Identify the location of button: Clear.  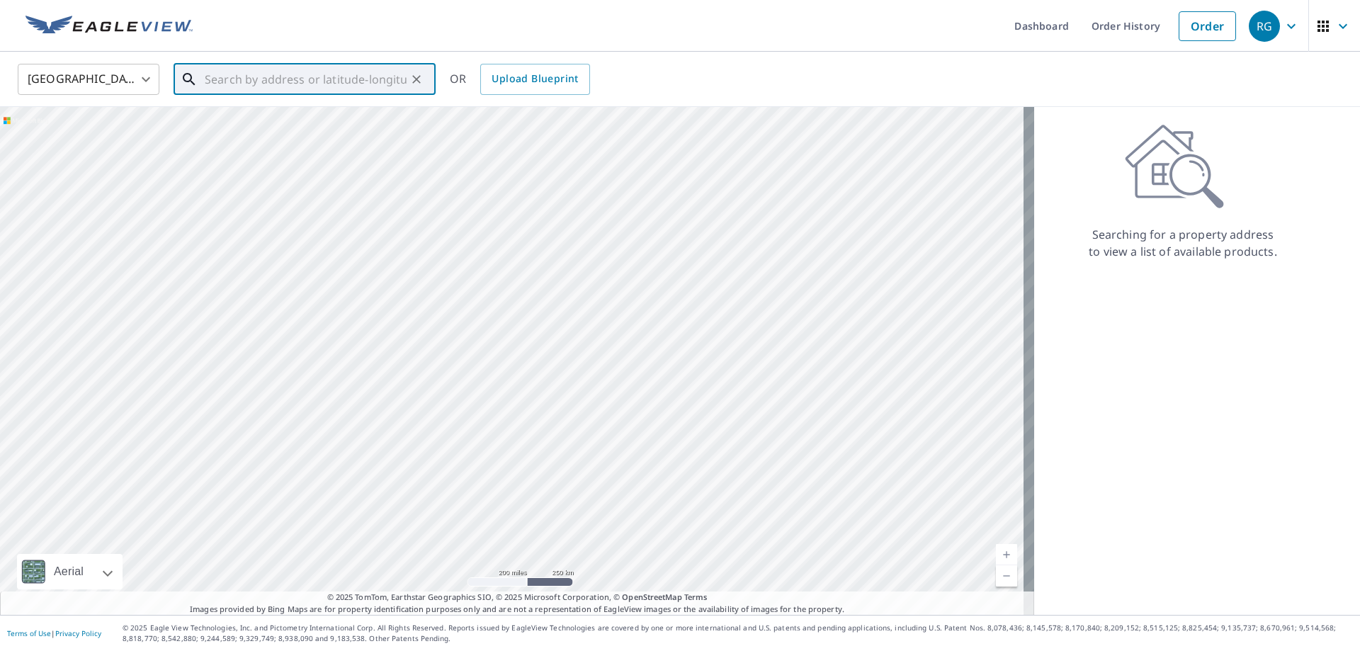
(417, 79).